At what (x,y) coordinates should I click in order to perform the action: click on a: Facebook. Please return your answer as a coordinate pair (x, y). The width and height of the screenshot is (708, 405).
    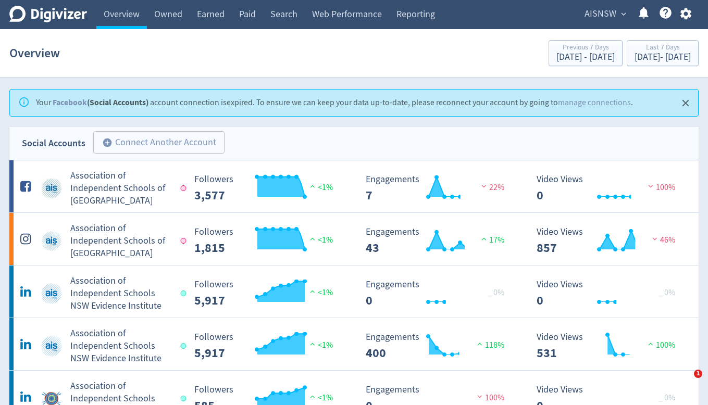
    Looking at the image, I should click on (70, 102).